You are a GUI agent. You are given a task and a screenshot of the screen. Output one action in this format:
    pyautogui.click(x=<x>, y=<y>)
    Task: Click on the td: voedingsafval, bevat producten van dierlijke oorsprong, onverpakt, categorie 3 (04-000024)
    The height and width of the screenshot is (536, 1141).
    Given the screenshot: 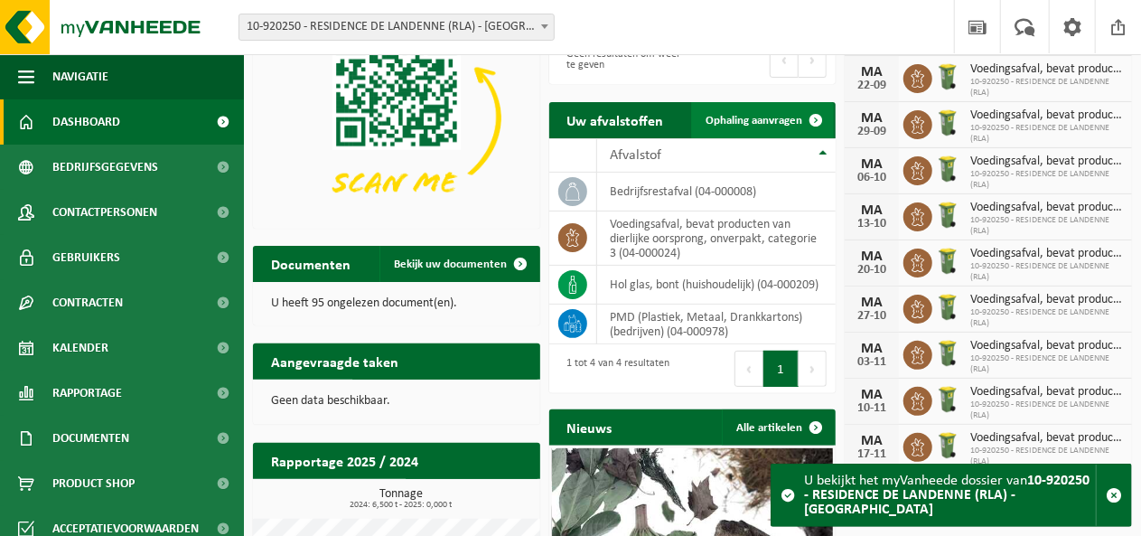 What is the action you would take?
    pyautogui.click(x=716, y=238)
    